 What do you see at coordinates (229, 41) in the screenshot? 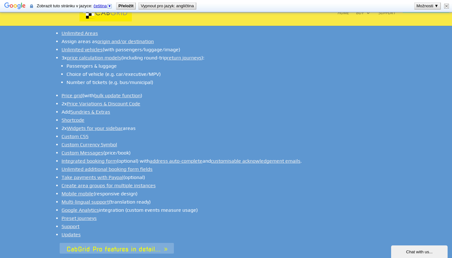
I see `li: Assign areas as` at bounding box center [229, 41].